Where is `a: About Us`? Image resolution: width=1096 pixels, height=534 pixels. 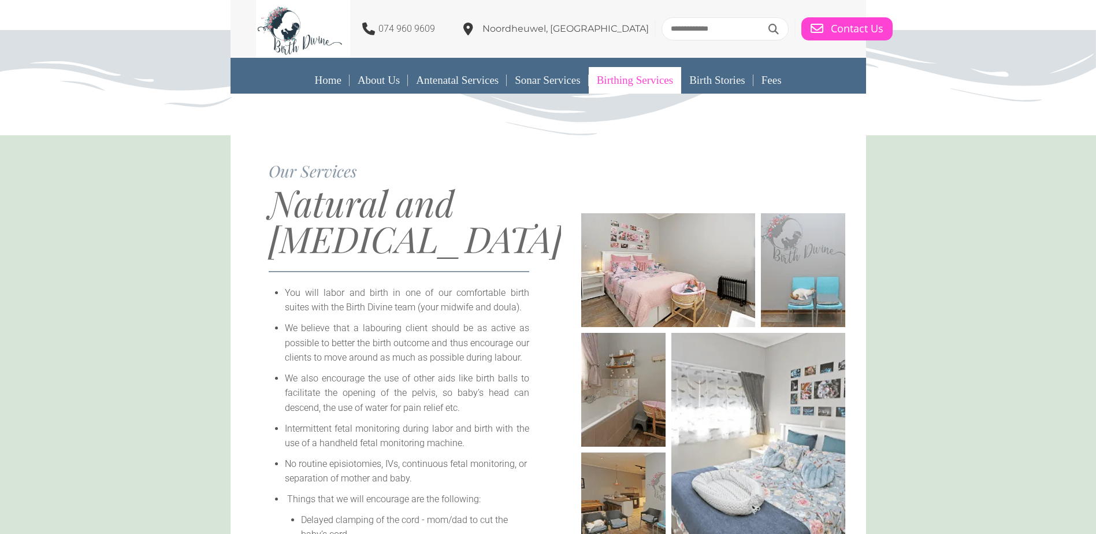
a: About Us is located at coordinates (379, 80).